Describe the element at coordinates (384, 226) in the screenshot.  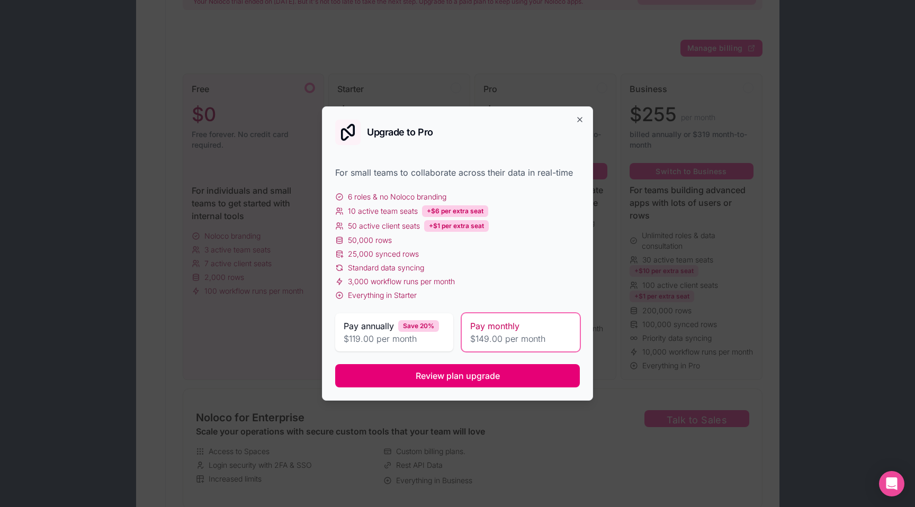
I see `span: 50 active client seats` at that location.